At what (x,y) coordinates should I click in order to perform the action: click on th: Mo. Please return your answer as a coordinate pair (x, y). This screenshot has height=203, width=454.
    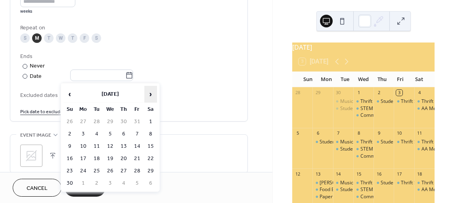
    Looking at the image, I should click on (83, 109).